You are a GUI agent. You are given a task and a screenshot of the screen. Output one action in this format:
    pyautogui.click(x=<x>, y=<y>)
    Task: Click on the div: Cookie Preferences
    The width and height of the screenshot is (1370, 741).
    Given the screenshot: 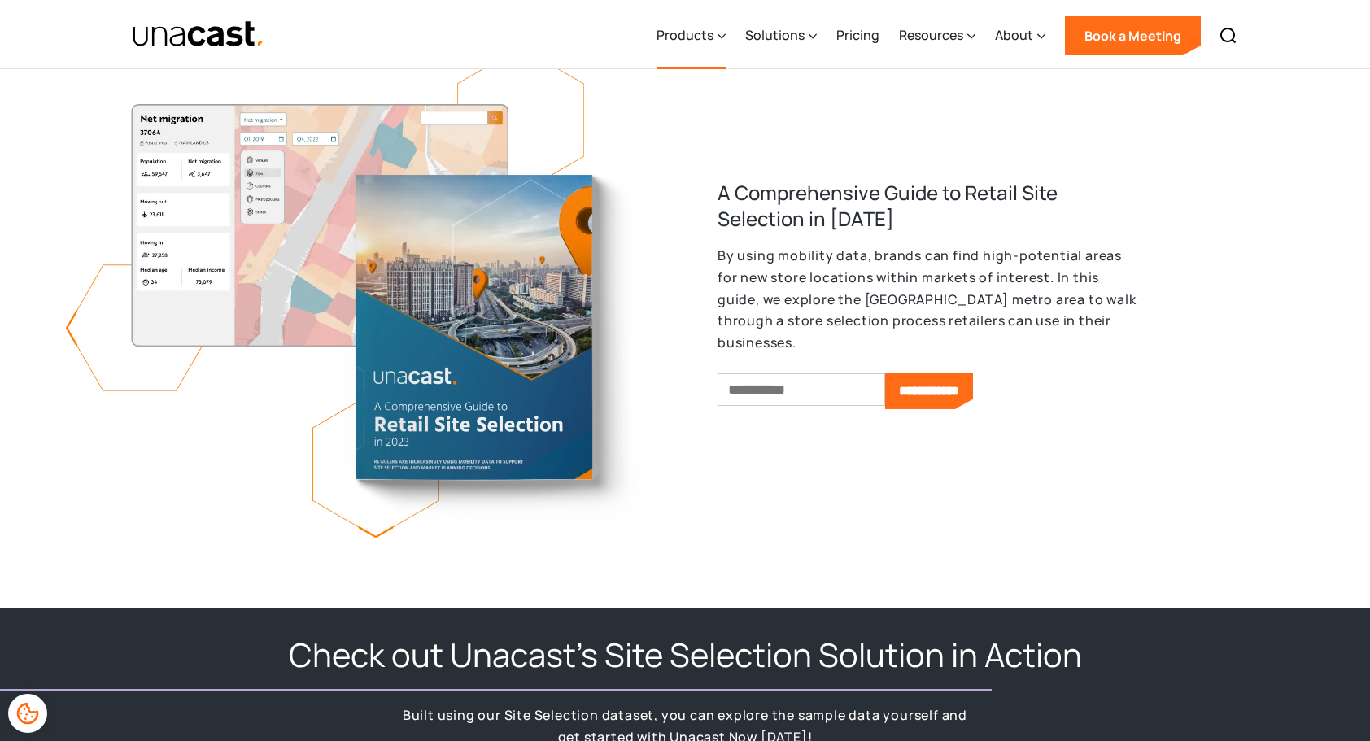 What is the action you would take?
    pyautogui.click(x=28, y=713)
    